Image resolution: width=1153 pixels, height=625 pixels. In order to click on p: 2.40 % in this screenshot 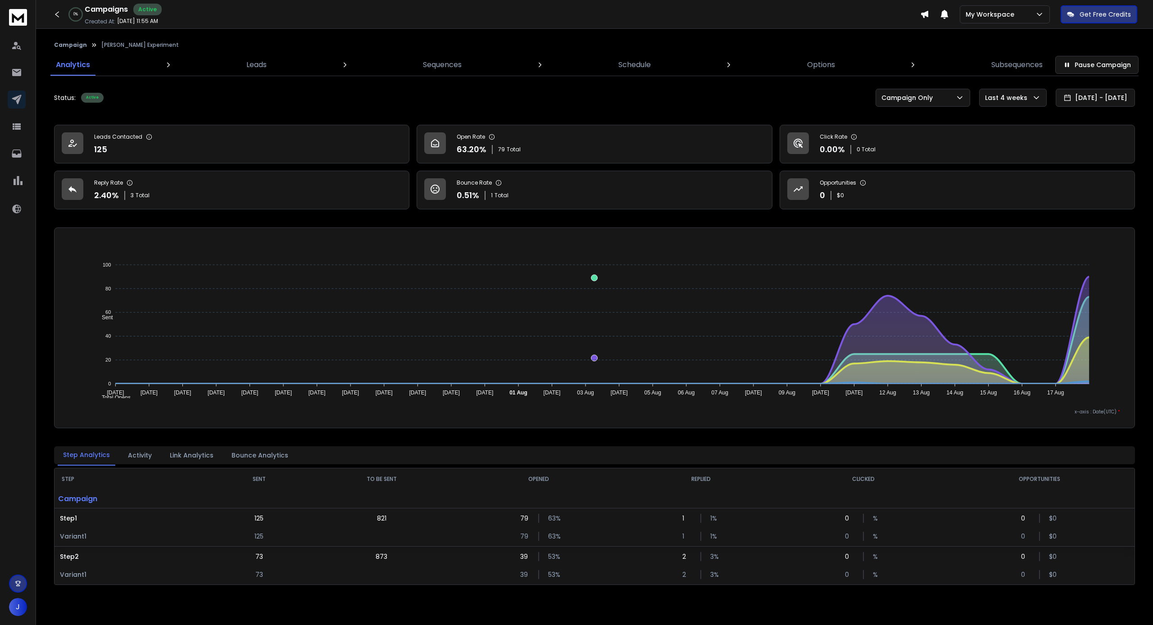, I will do `click(106, 195)`.